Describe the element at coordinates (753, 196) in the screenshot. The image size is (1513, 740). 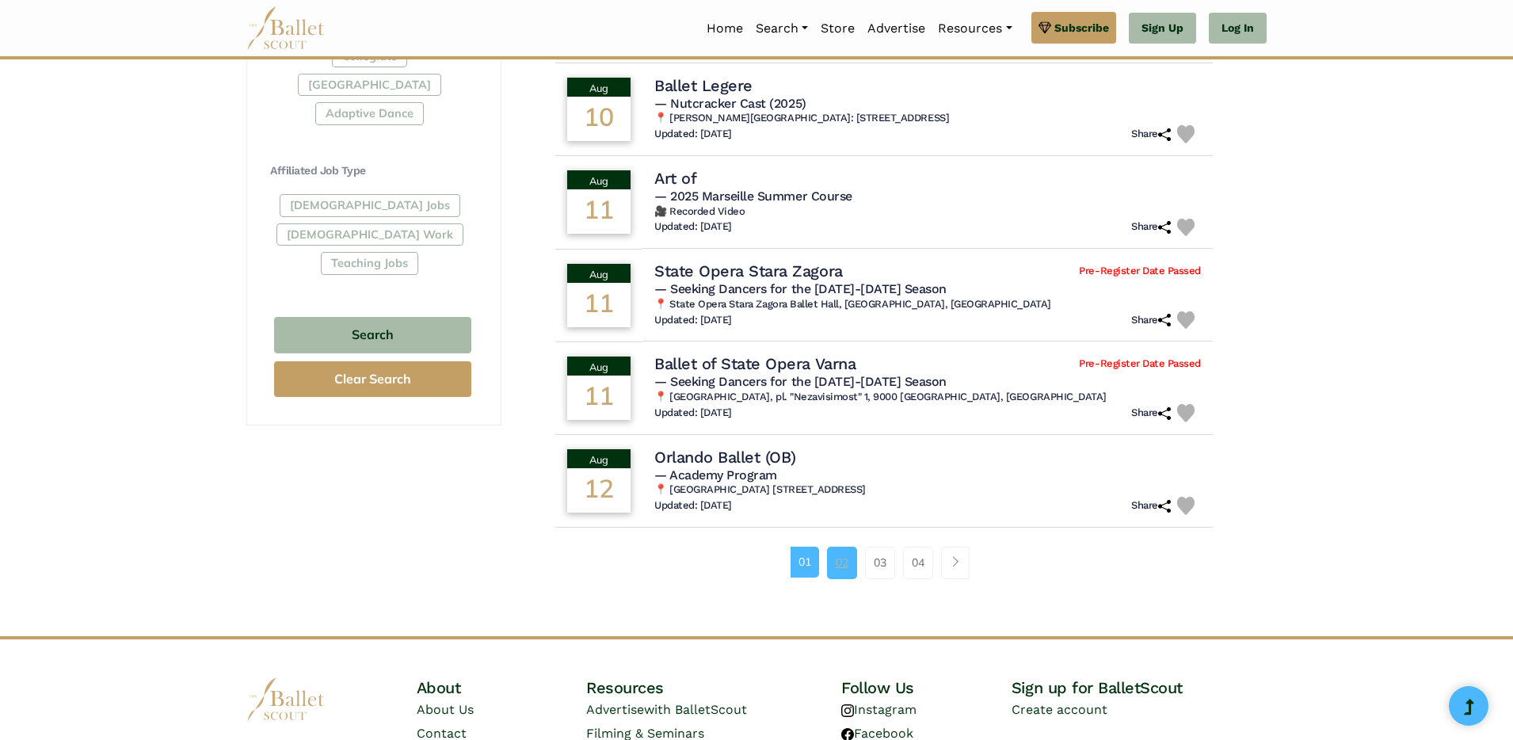
I see `span: — 2025 Marseille Summer Course` at that location.